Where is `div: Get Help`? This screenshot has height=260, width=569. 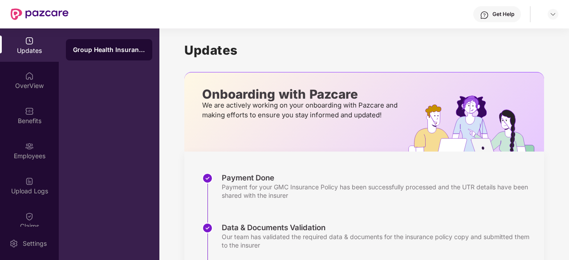
div: Get Help is located at coordinates (503, 14).